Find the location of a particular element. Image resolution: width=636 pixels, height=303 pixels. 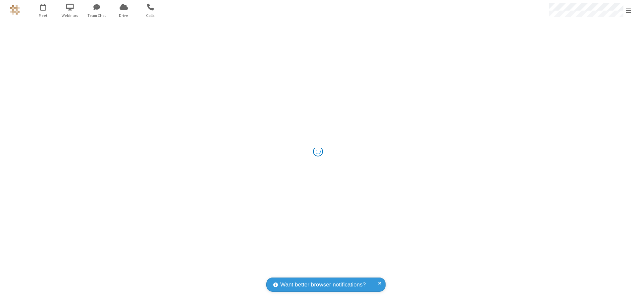

span: Team Chat is located at coordinates (97, 16).